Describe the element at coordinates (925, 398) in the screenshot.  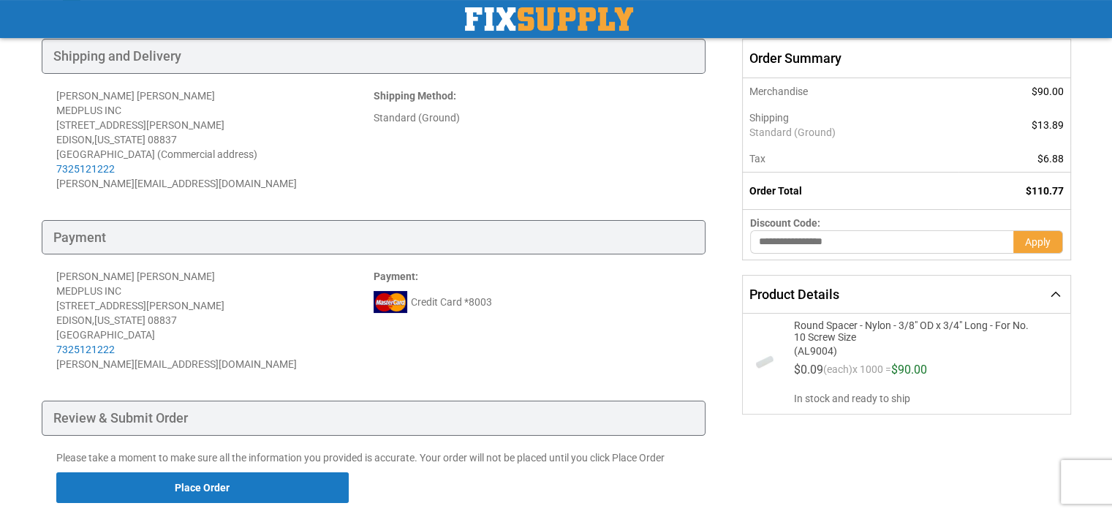
I see `span: In stock and ready to ship` at that location.